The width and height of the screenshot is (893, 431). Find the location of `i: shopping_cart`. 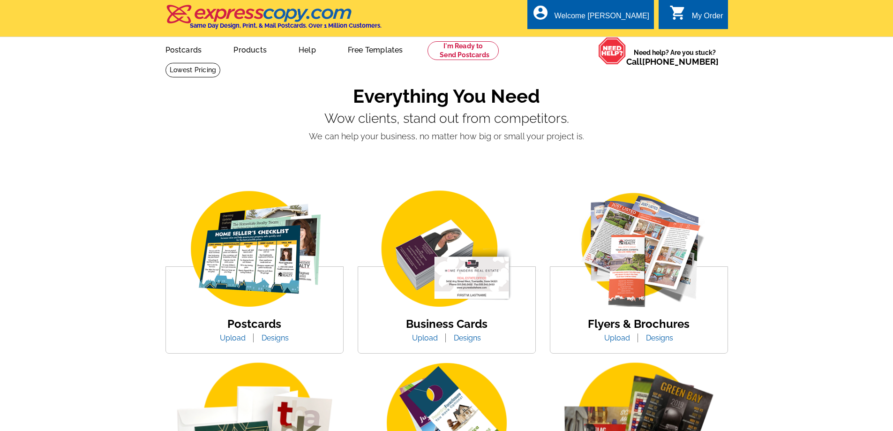

i: shopping_cart is located at coordinates (678, 13).